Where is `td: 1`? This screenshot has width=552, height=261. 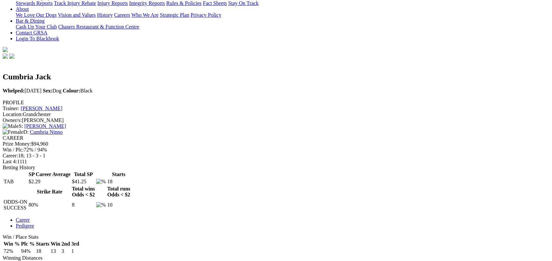 td: 1 is located at coordinates (75, 251).